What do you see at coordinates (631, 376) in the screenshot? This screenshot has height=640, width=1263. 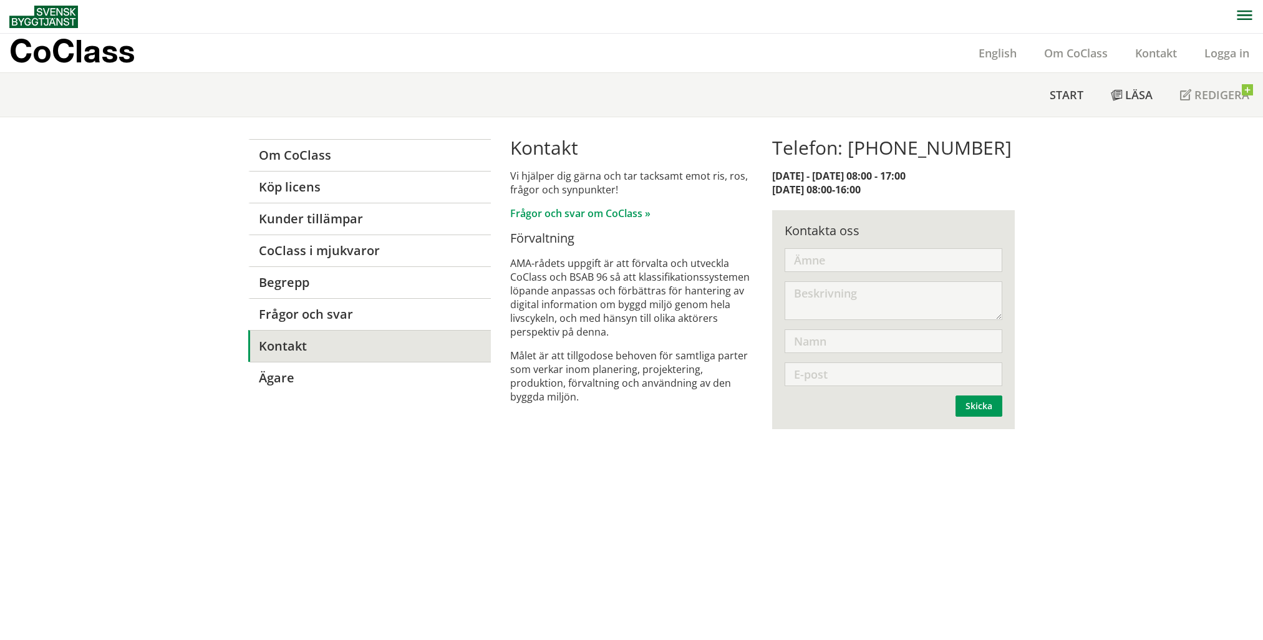 I see `p: Målet är att tillgodose behoven för samtliga parter som verkar inom planering, projektering, prod...` at bounding box center [631, 376].